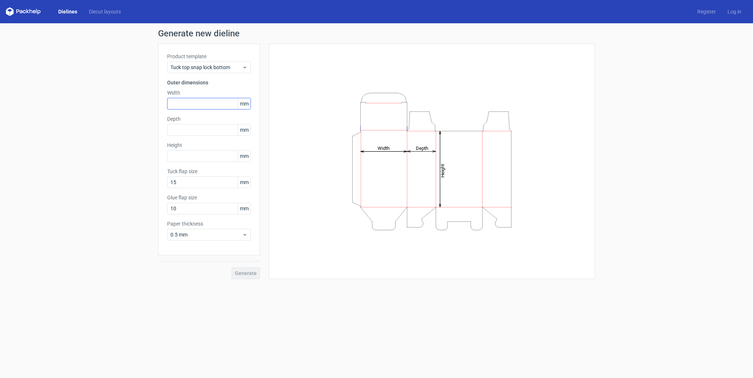 This screenshot has width=753, height=378. What do you see at coordinates (383, 148) in the screenshot?
I see `tspan: Width` at bounding box center [383, 148].